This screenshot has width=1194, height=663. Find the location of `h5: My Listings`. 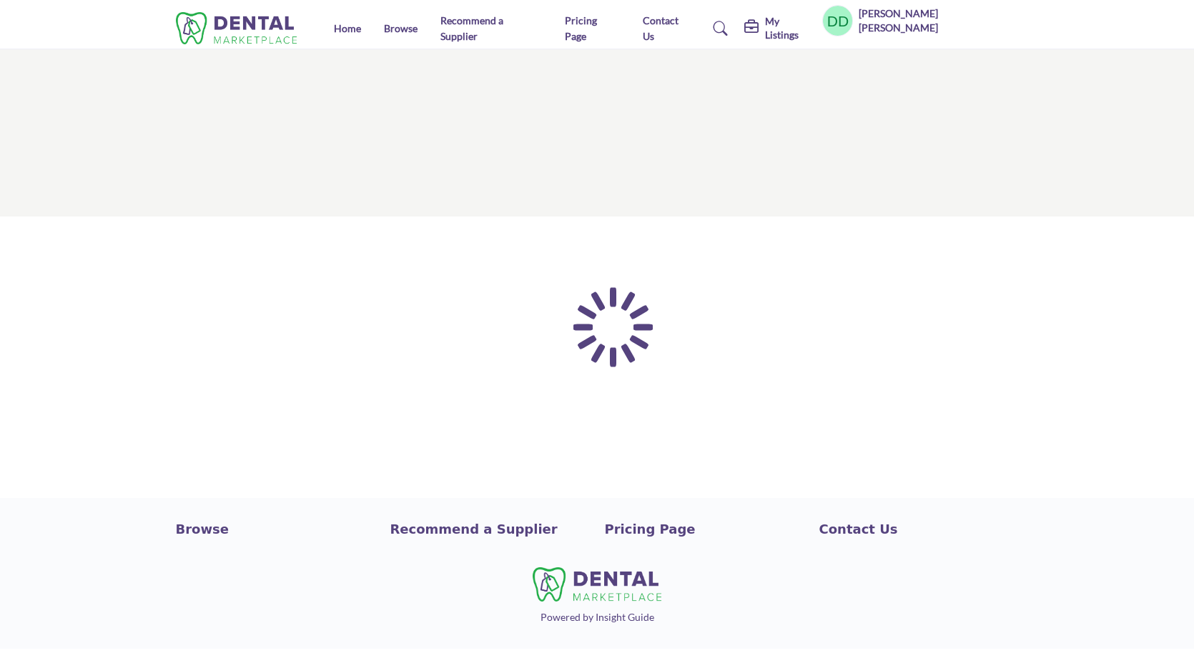

h5: My Listings is located at coordinates (789, 28).